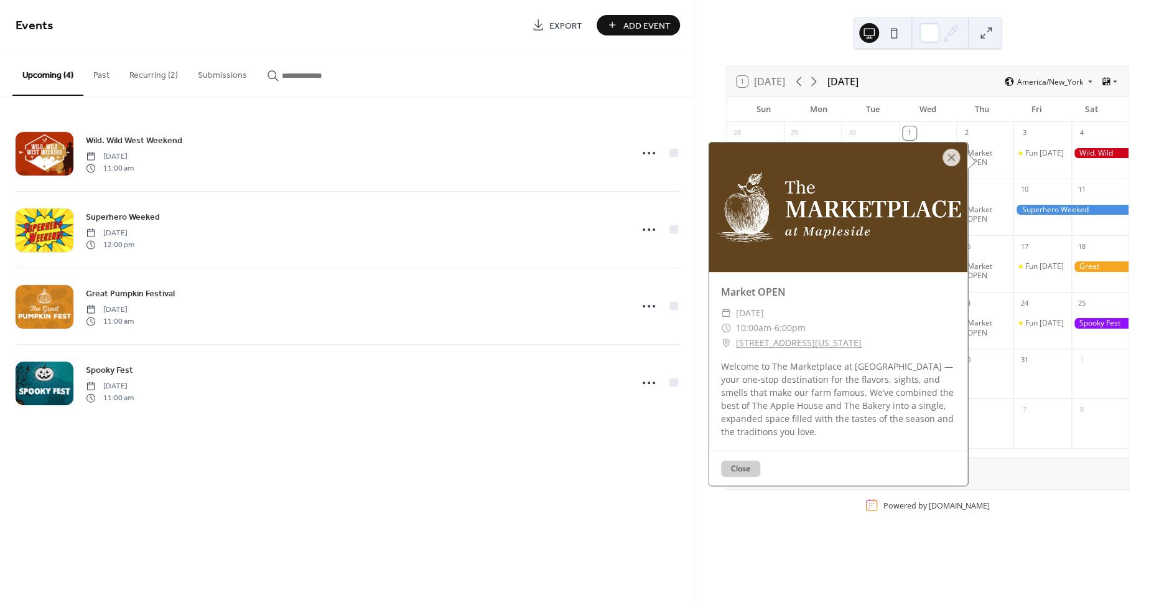 Image resolution: width=1159 pixels, height=605 pixels. I want to click on span: America/New_York, so click(1050, 81).